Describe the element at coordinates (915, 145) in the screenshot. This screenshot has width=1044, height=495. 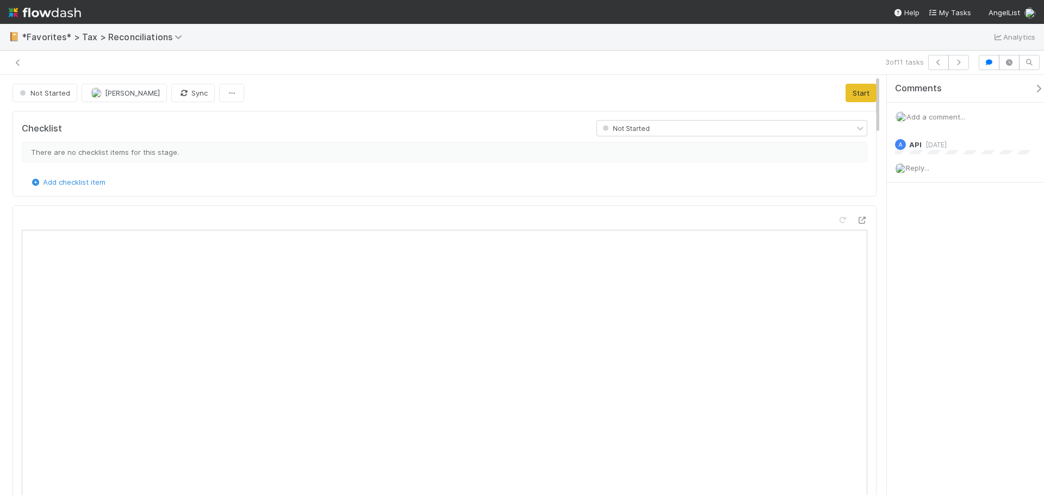
I see `span: API` at that location.